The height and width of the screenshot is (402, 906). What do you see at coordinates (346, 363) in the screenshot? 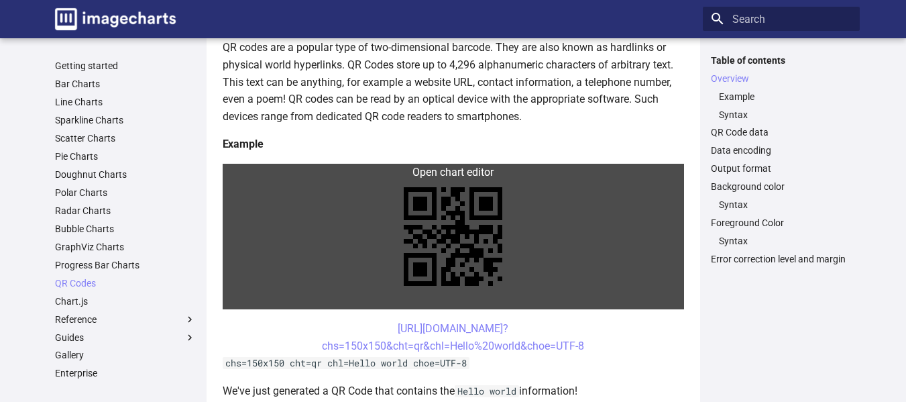
I see `code: chs=150x150 cht=qr chl=Hello world choe=UTF-8` at bounding box center [346, 363].